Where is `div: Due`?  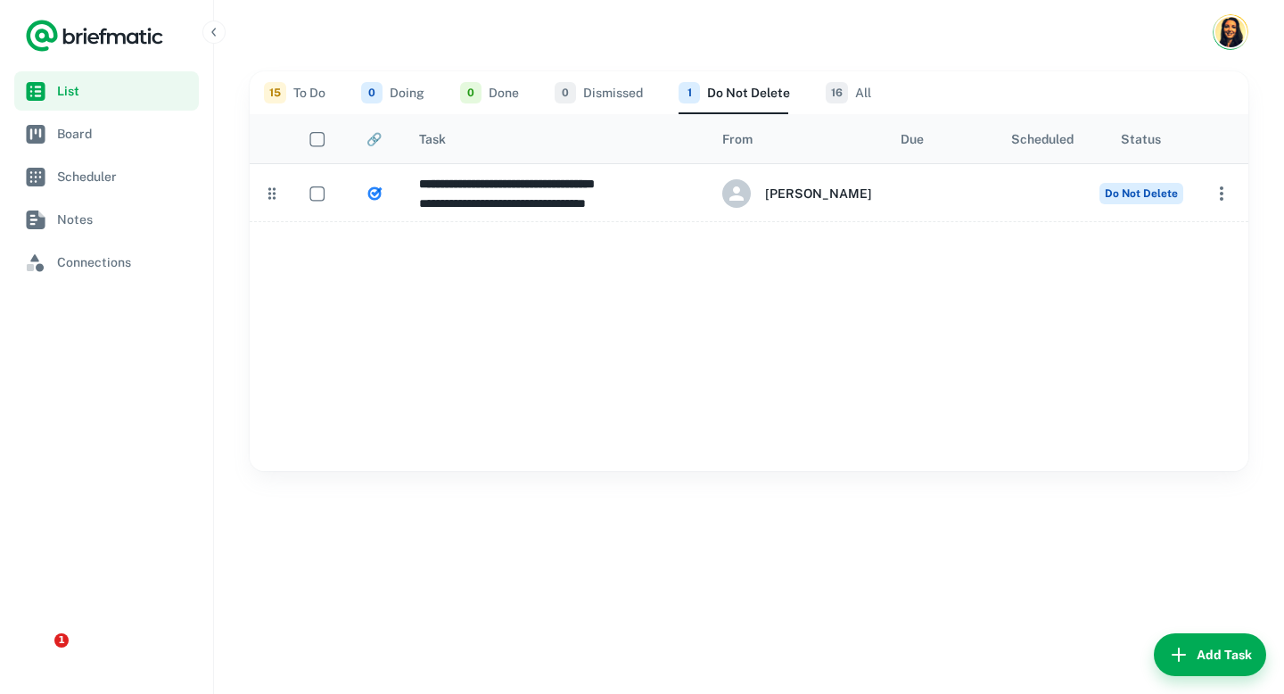
div: Due is located at coordinates (912, 139).